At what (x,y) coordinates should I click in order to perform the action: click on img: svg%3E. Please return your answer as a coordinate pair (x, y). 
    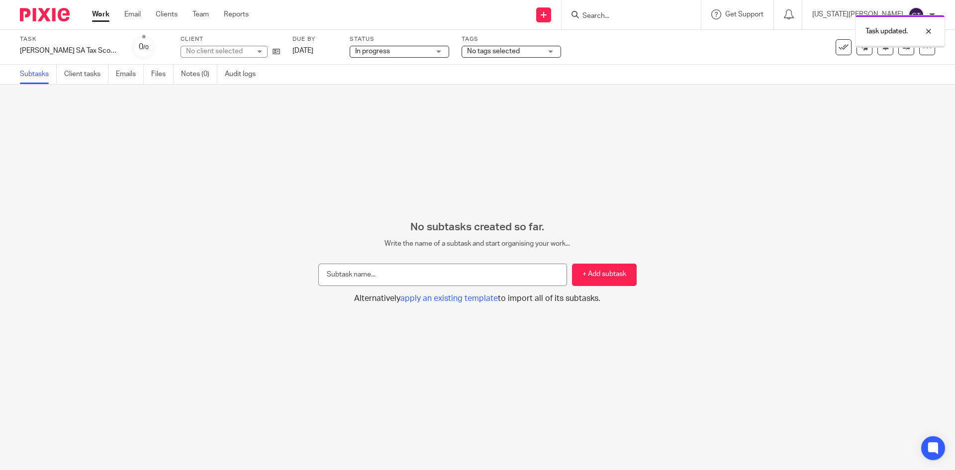
    Looking at the image, I should click on (916, 15).